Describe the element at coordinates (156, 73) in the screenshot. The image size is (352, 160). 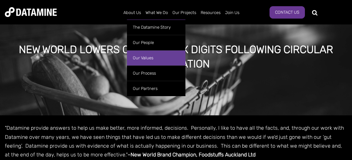
I see `a: Our Process` at that location.